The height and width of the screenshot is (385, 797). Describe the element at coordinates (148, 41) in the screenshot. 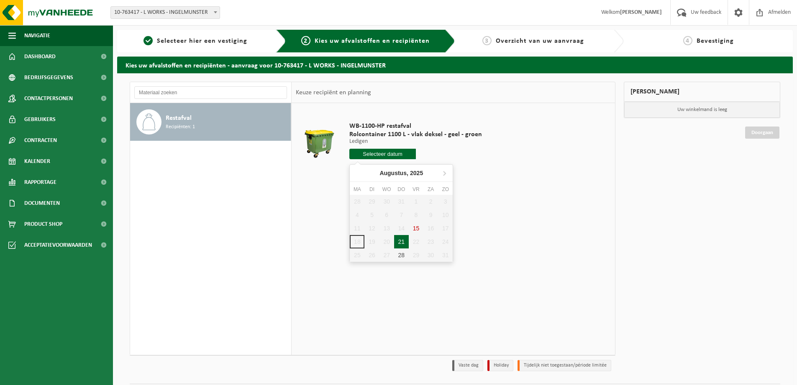

I see `span: 1` at that location.